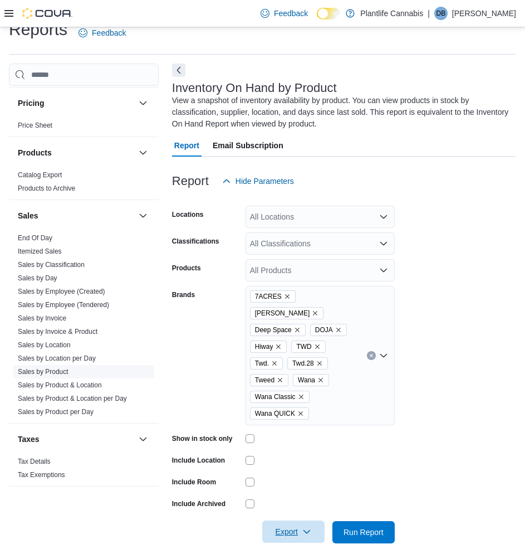 The width and height of the screenshot is (525, 549). Describe the element at coordinates (143, 216) in the screenshot. I see `button: Sales` at that location.